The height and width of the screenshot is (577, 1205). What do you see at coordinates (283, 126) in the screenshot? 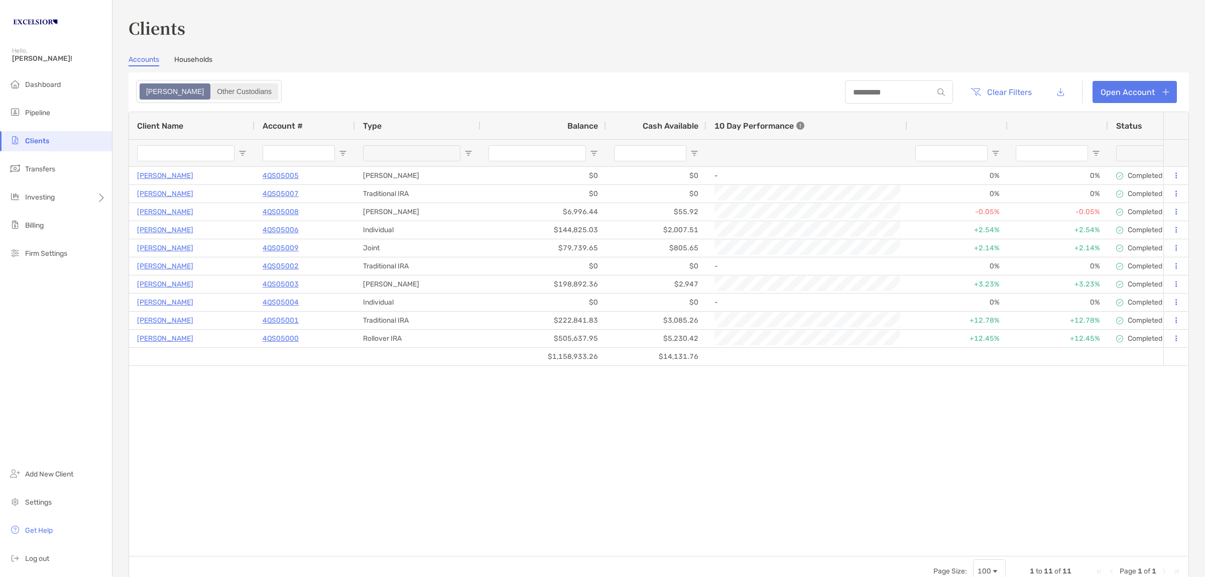
I see `span: Account #` at bounding box center [283, 126].